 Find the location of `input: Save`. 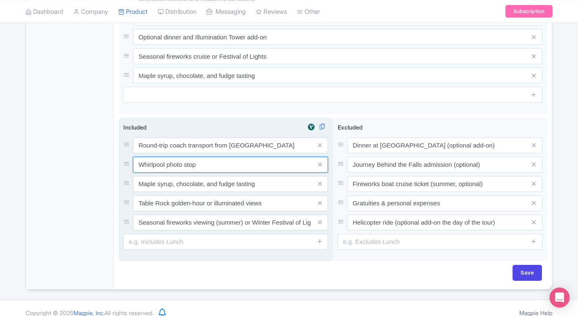

input: Save is located at coordinates (527, 273).